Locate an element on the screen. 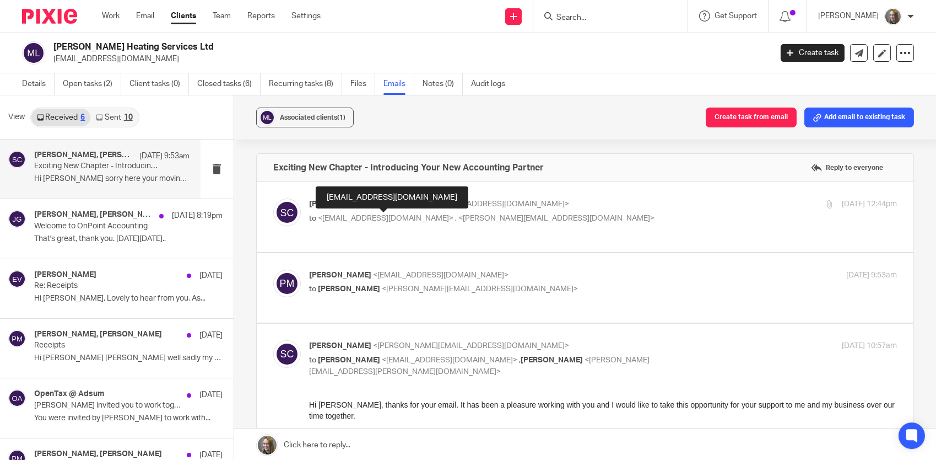 This screenshot has width=936, height=460. h4: OpenTax @ Adsum is located at coordinates (69, 393).